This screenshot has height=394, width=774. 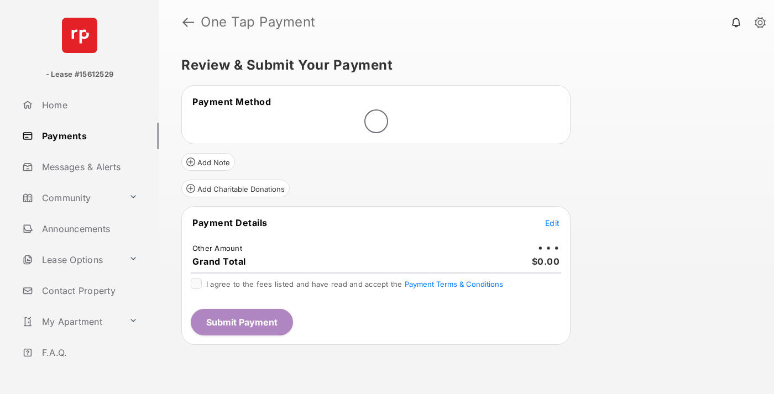 I want to click on td: Other Amount, so click(x=217, y=248).